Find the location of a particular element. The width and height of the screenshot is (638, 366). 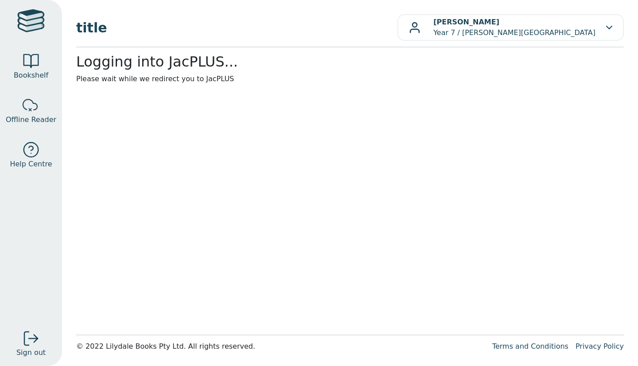

span: Offline Reader is located at coordinates (31, 120).